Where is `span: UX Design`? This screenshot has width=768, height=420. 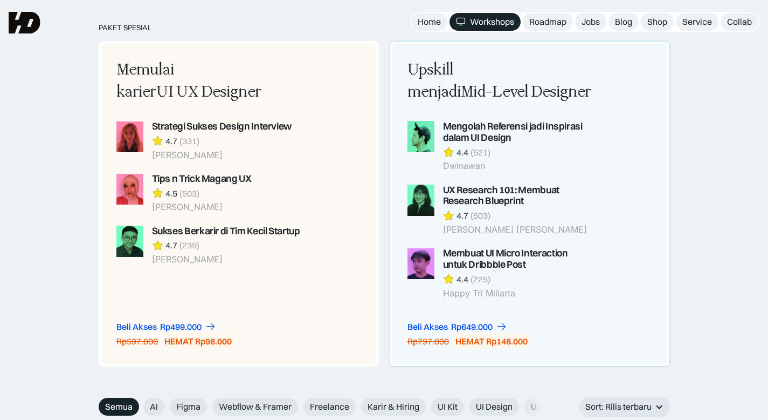 span: UX Design is located at coordinates (551, 406).